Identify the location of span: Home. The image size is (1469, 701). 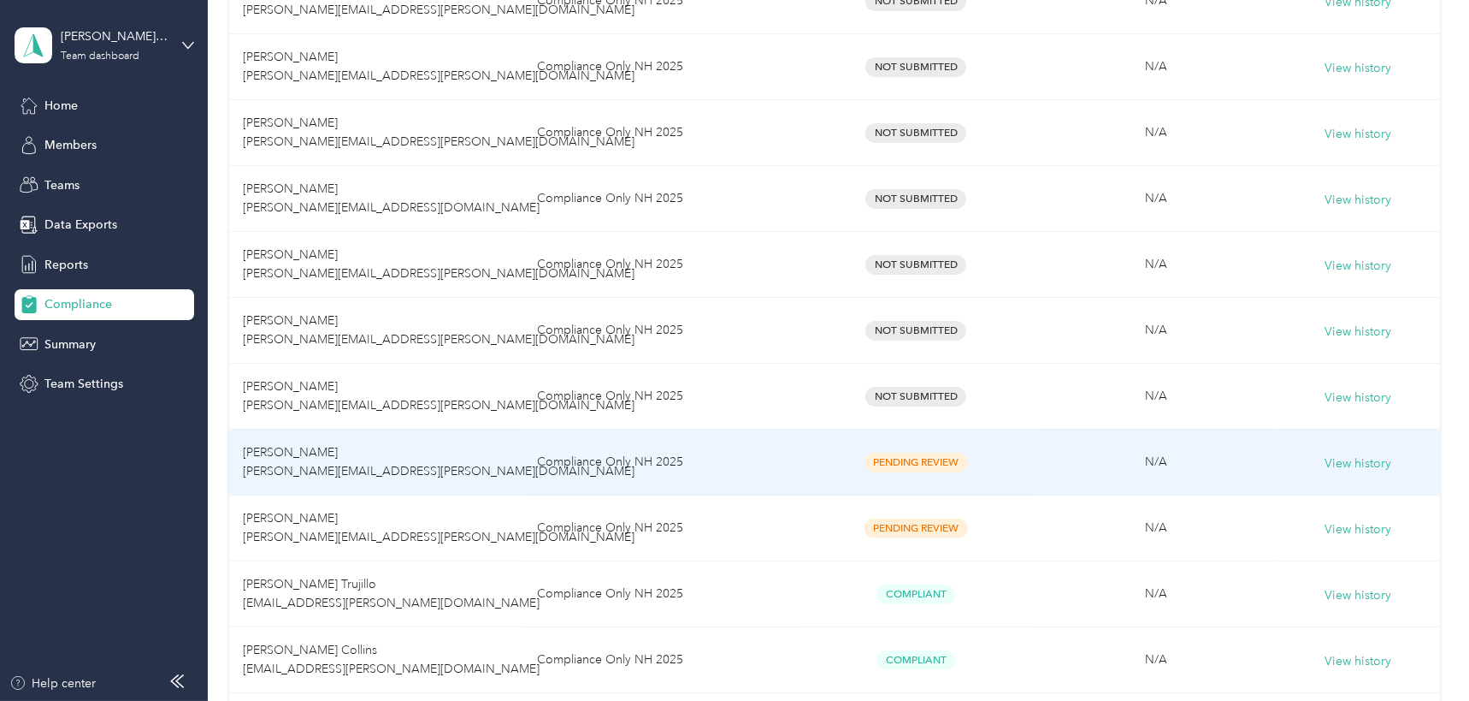
(61, 105).